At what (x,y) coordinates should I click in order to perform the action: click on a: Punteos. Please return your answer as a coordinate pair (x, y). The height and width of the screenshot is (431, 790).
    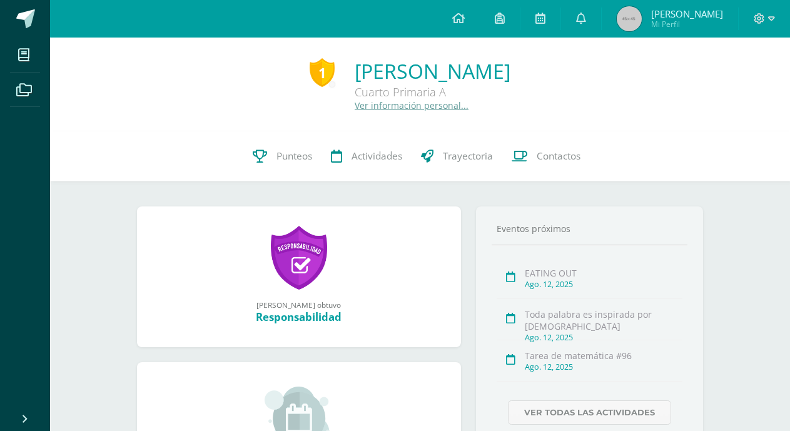
    Looking at the image, I should click on (282, 156).